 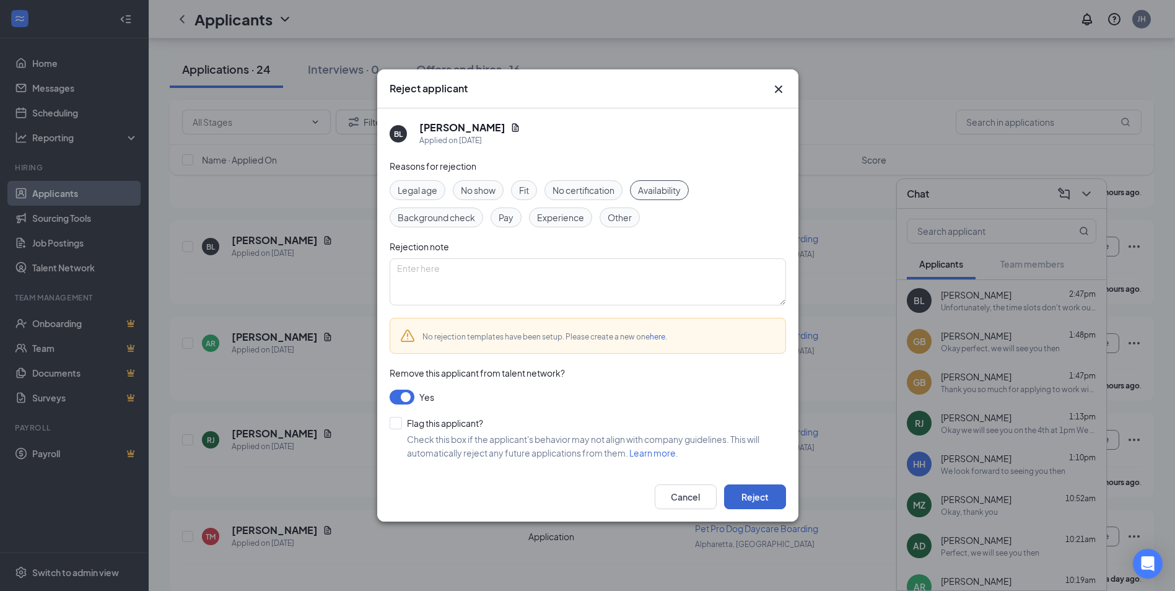 What do you see at coordinates (560, 217) in the screenshot?
I see `span: Experience` at bounding box center [560, 217].